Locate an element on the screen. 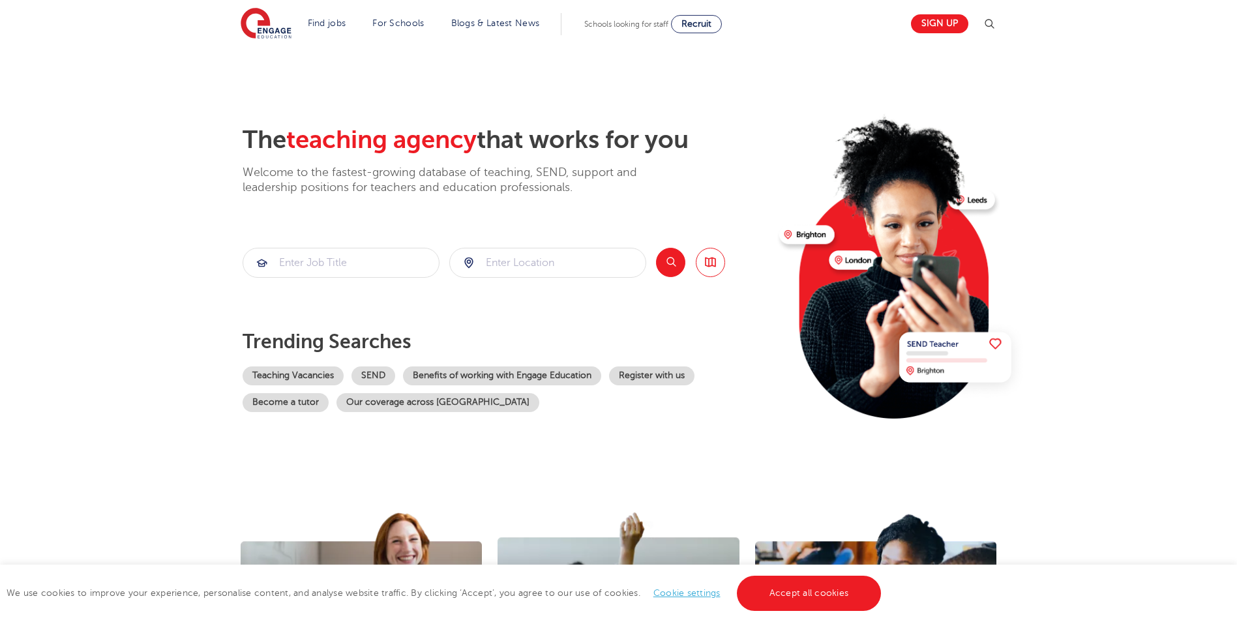 The image size is (1237, 622). span: teaching agency is located at coordinates (381, 140).